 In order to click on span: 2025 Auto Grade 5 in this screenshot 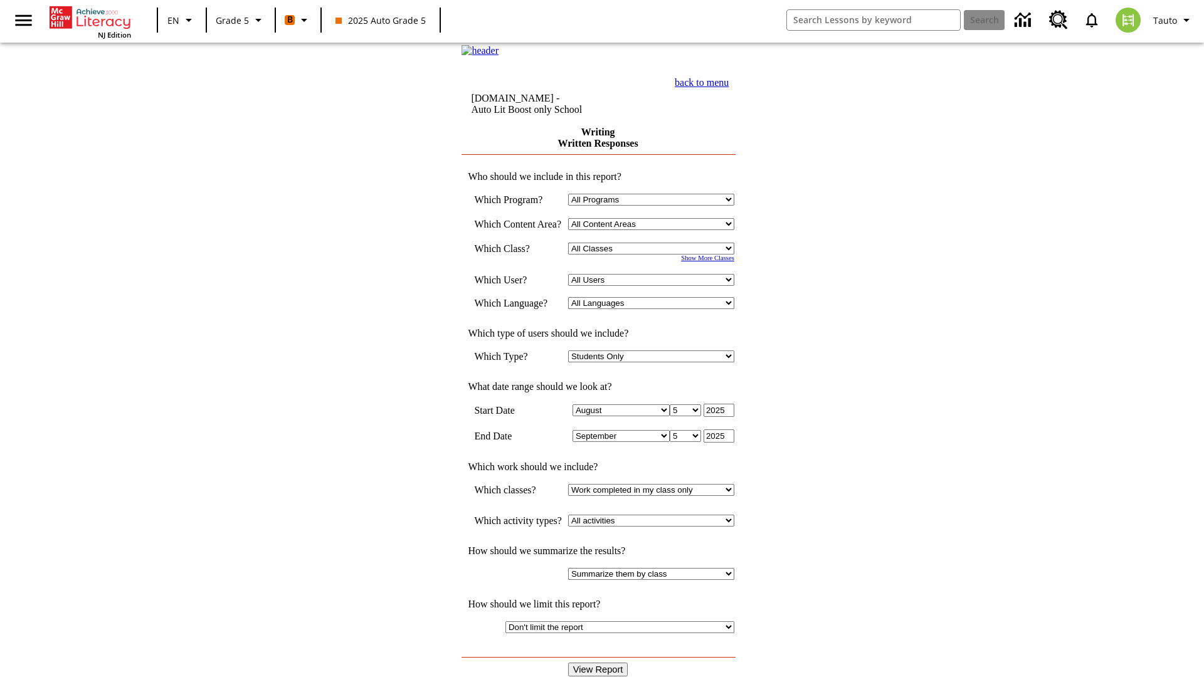, I will do `click(380, 20)`.